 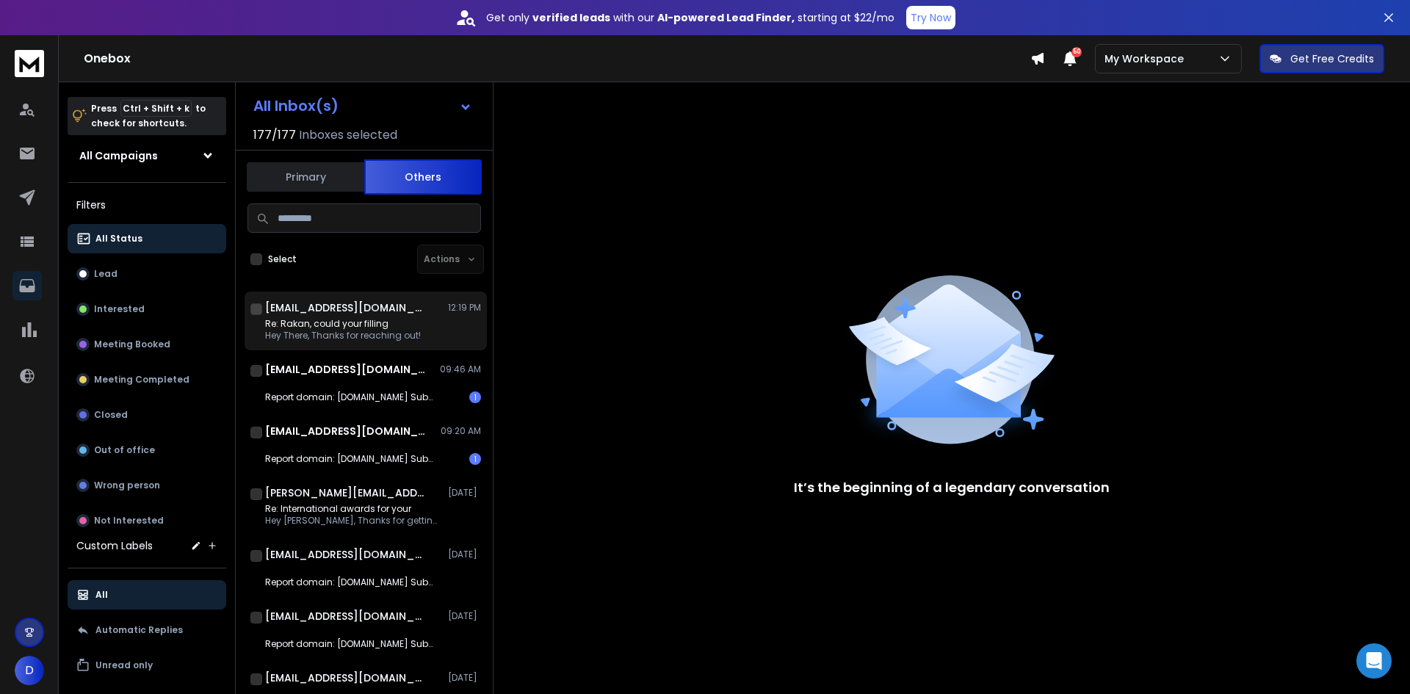 What do you see at coordinates (952, 488) in the screenshot?
I see `p: It’s the beginning of a legendary conversation` at bounding box center [952, 488].